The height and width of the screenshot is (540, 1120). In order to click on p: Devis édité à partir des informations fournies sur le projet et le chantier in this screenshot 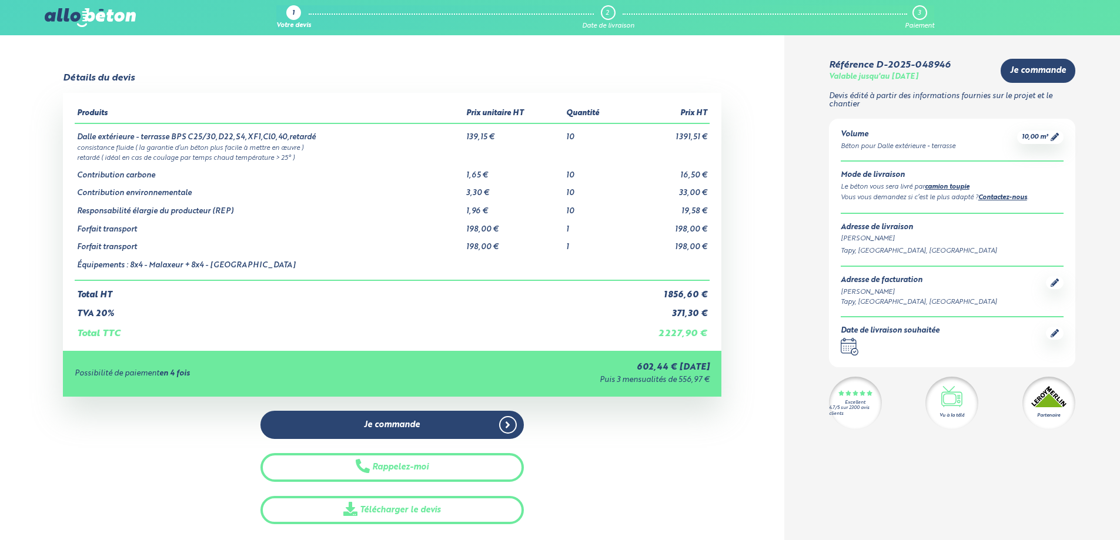, I will do `click(952, 101)`.